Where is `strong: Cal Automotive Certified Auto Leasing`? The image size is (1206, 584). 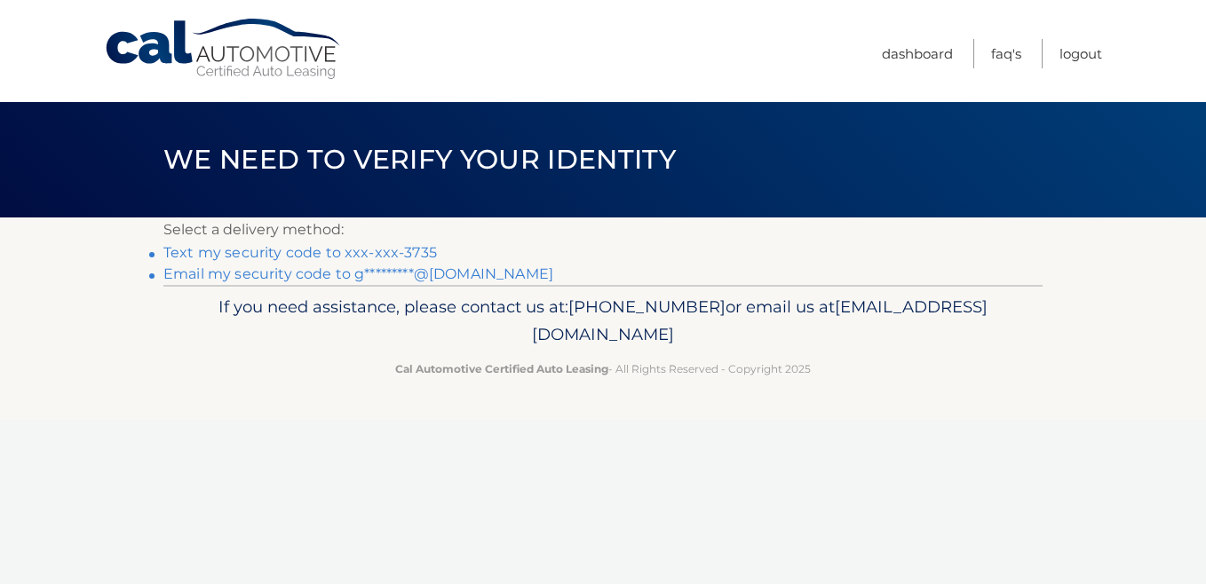 strong: Cal Automotive Certified Auto Leasing is located at coordinates (502, 369).